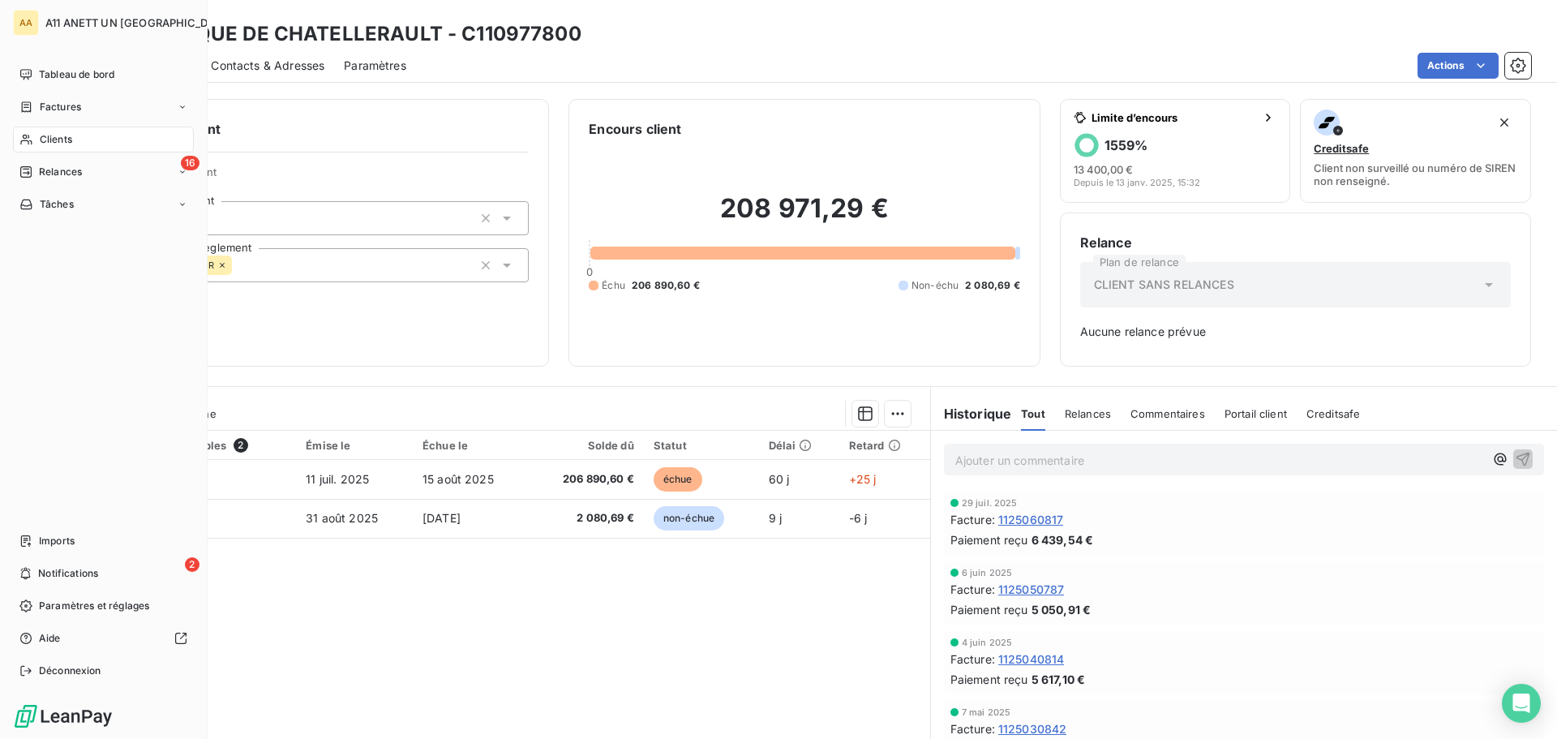  Describe the element at coordinates (613, 285) in the screenshot. I see `span: Échu` at that location.